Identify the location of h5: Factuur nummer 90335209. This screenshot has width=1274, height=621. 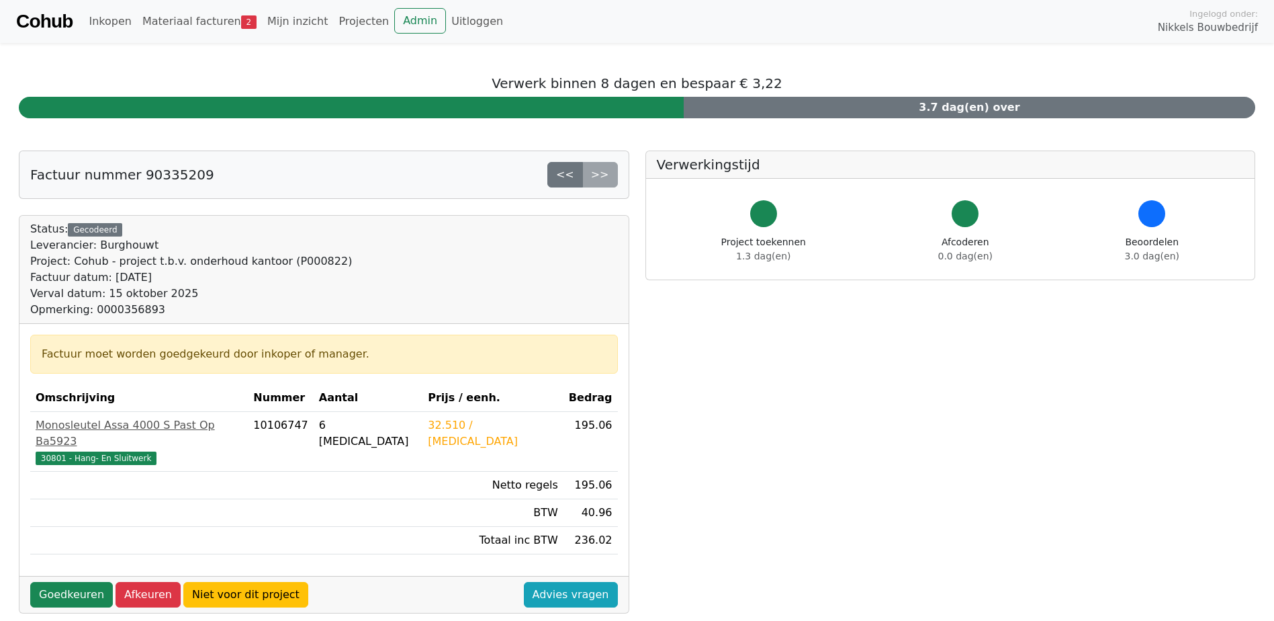
(122, 175).